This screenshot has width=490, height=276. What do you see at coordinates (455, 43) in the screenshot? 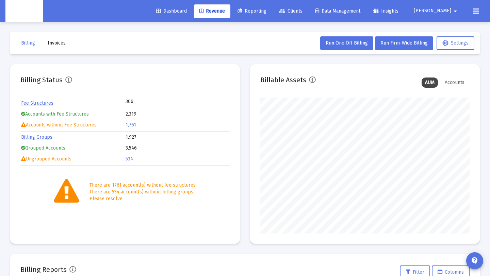
I see `span: Settings` at bounding box center [455, 43].